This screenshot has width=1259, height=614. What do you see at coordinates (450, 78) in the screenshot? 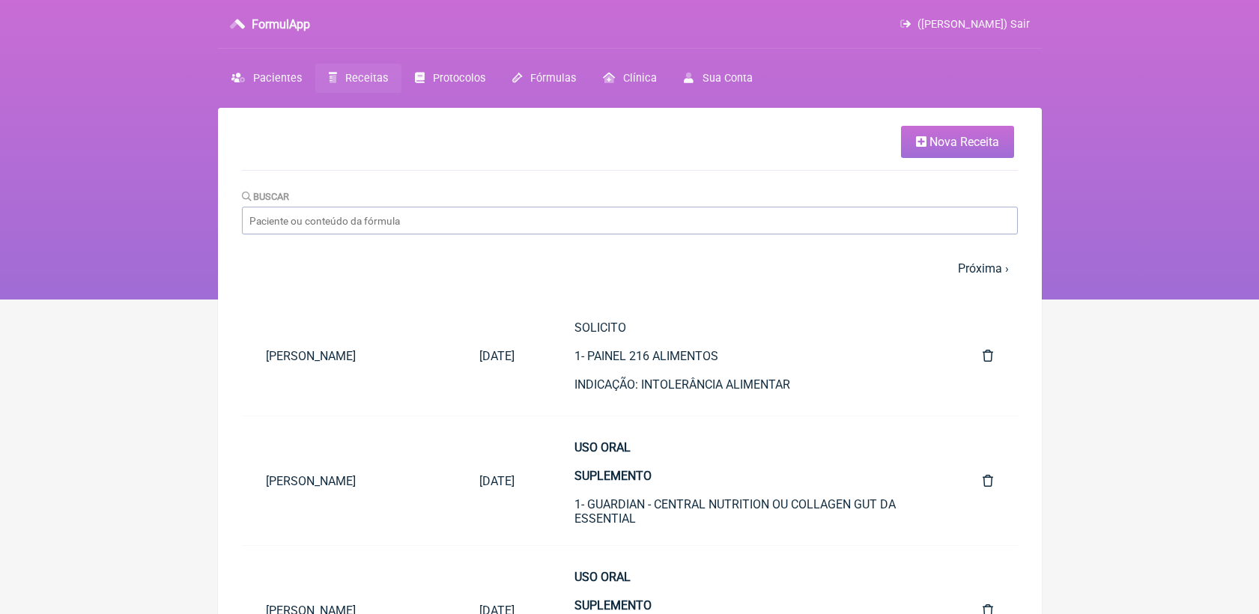
I see `a: Protocolos` at bounding box center [450, 78].